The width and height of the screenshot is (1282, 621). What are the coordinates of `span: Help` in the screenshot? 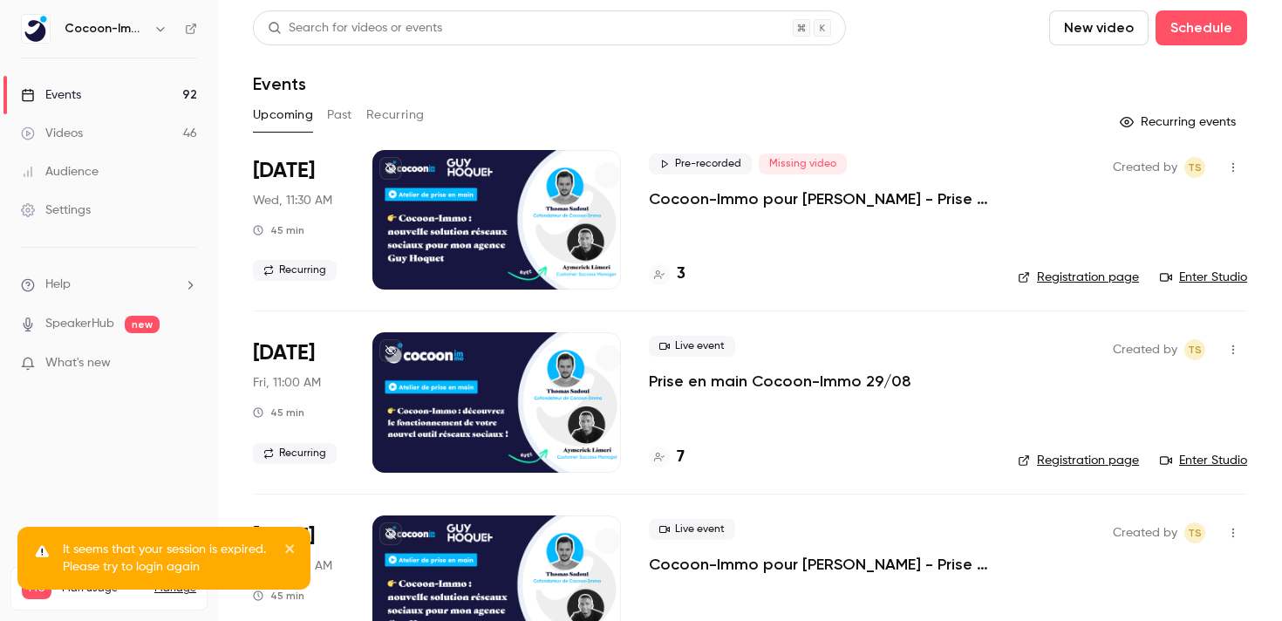 It's located at (58, 284).